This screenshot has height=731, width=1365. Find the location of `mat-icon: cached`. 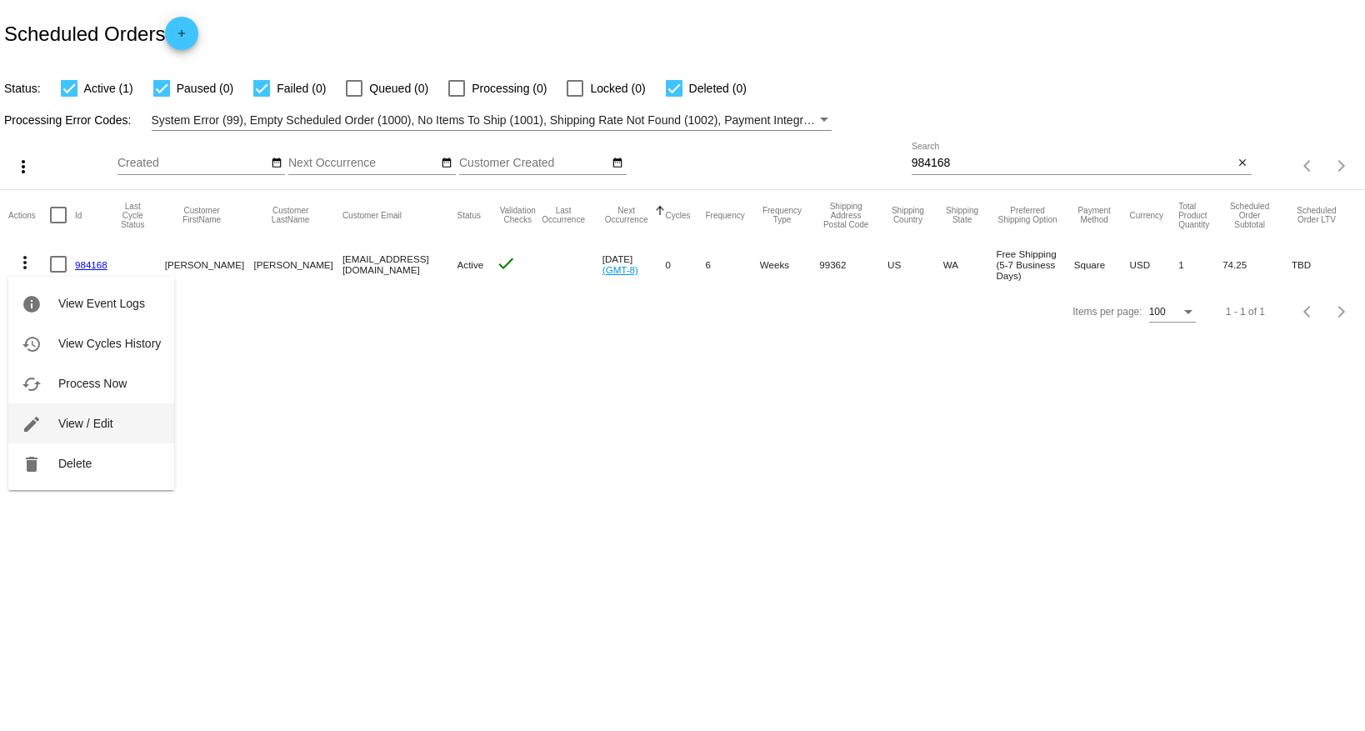

mat-icon: cached is located at coordinates (32, 384).